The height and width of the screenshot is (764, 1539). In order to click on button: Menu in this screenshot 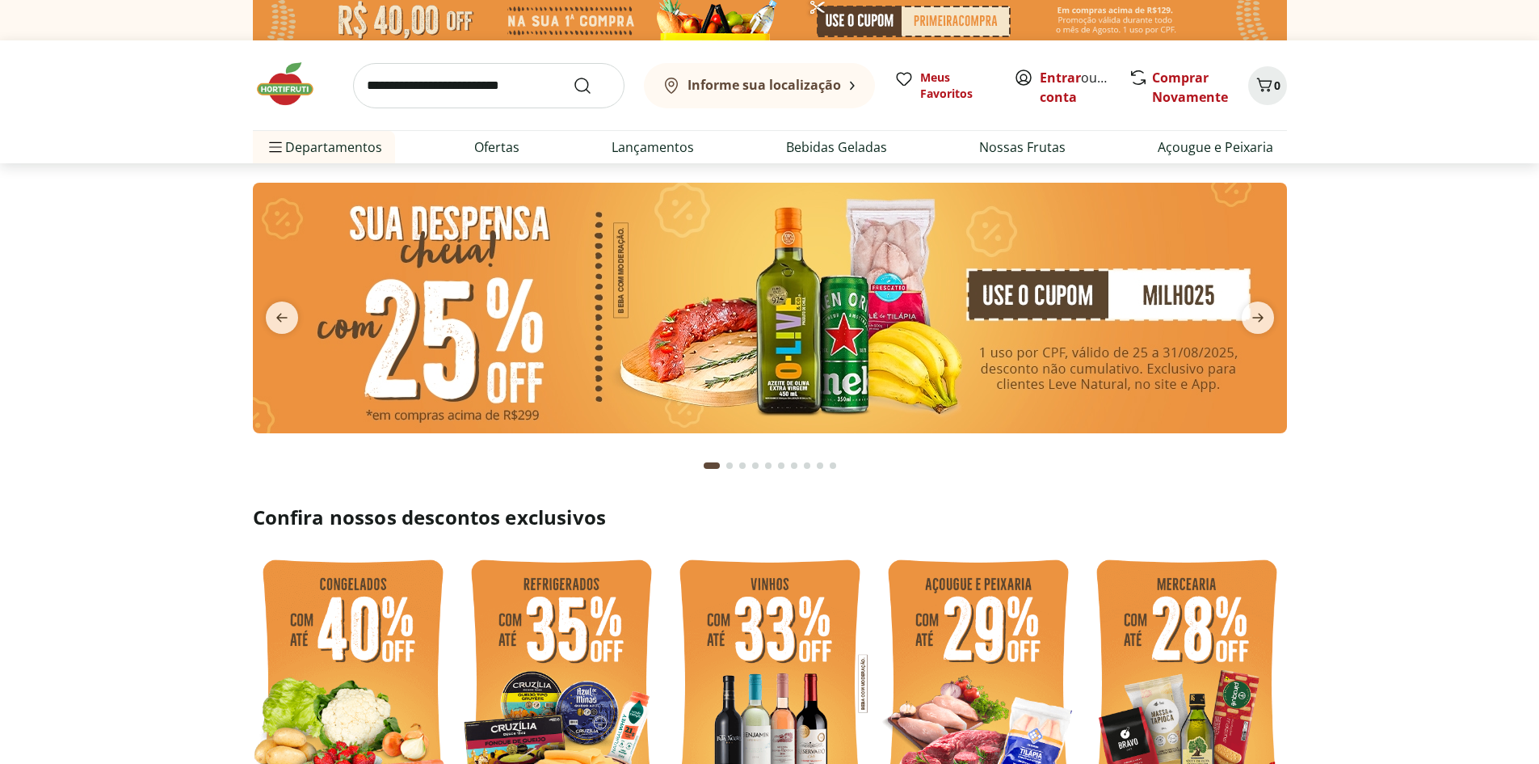, I will do `click(276, 147)`.